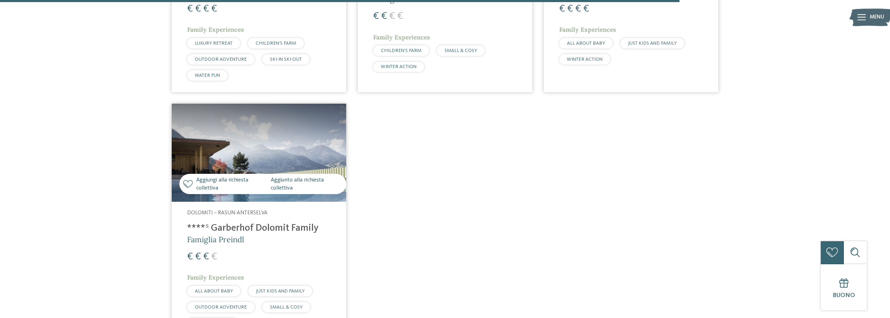 The width and height of the screenshot is (890, 318). What do you see at coordinates (844, 296) in the screenshot?
I see `span: Buono` at bounding box center [844, 296].